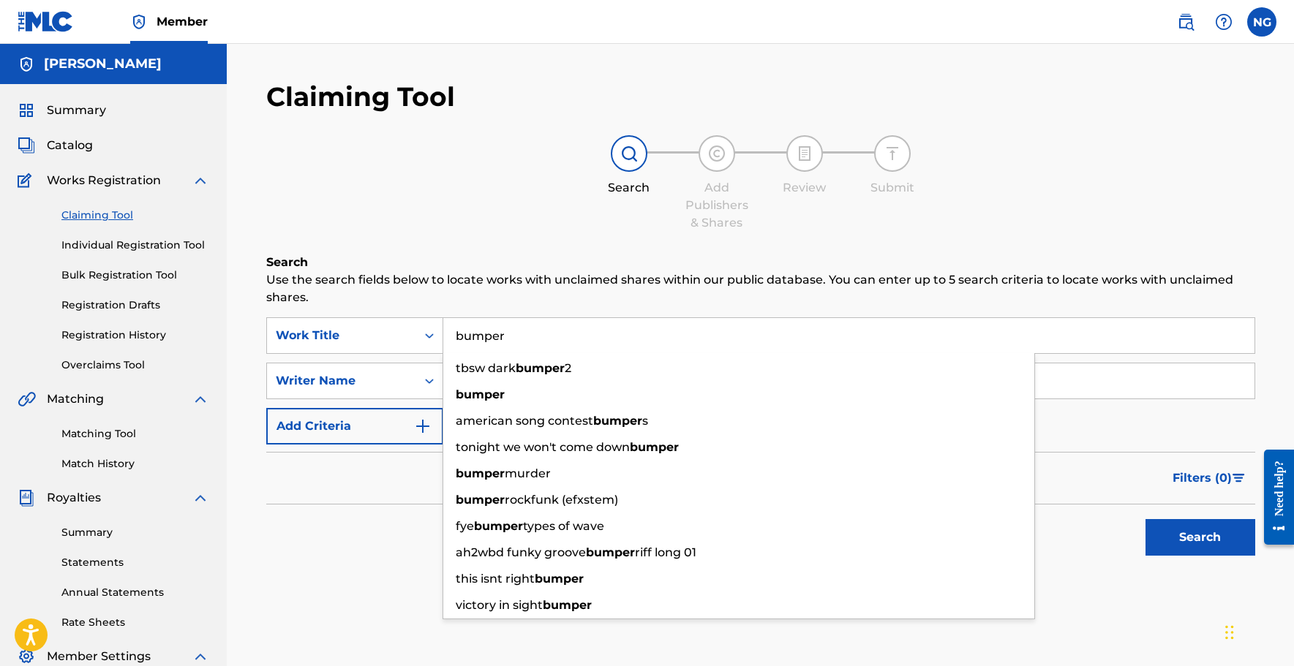  Describe the element at coordinates (135, 464) in the screenshot. I see `a: Match History` at that location.